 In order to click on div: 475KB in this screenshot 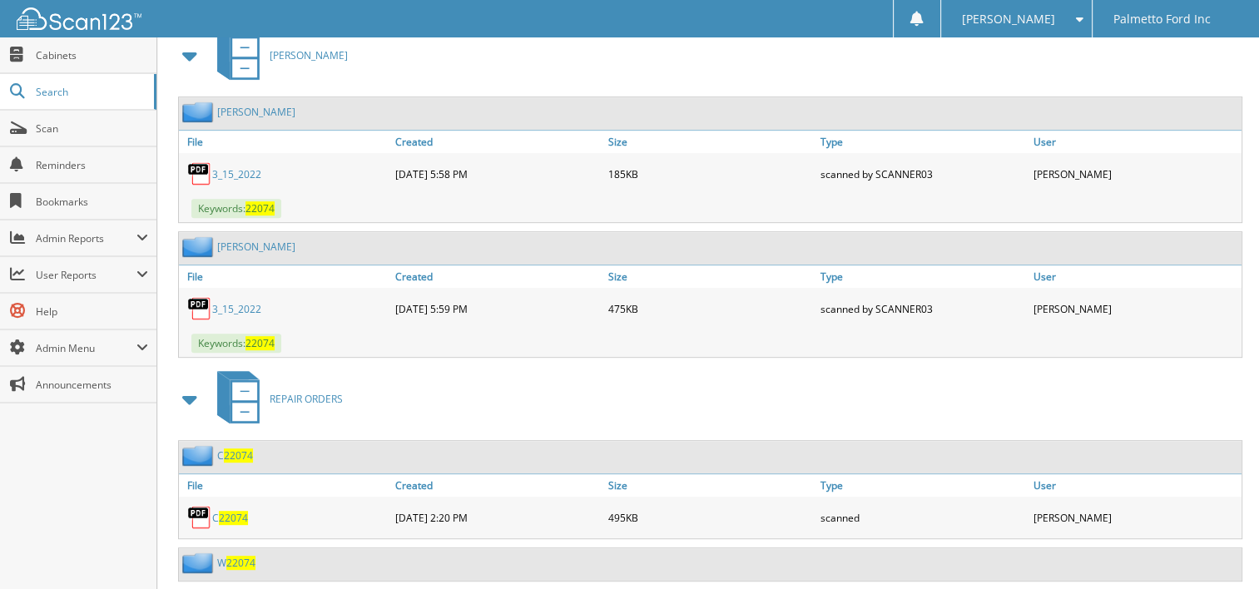, I will do `click(710, 309)`.